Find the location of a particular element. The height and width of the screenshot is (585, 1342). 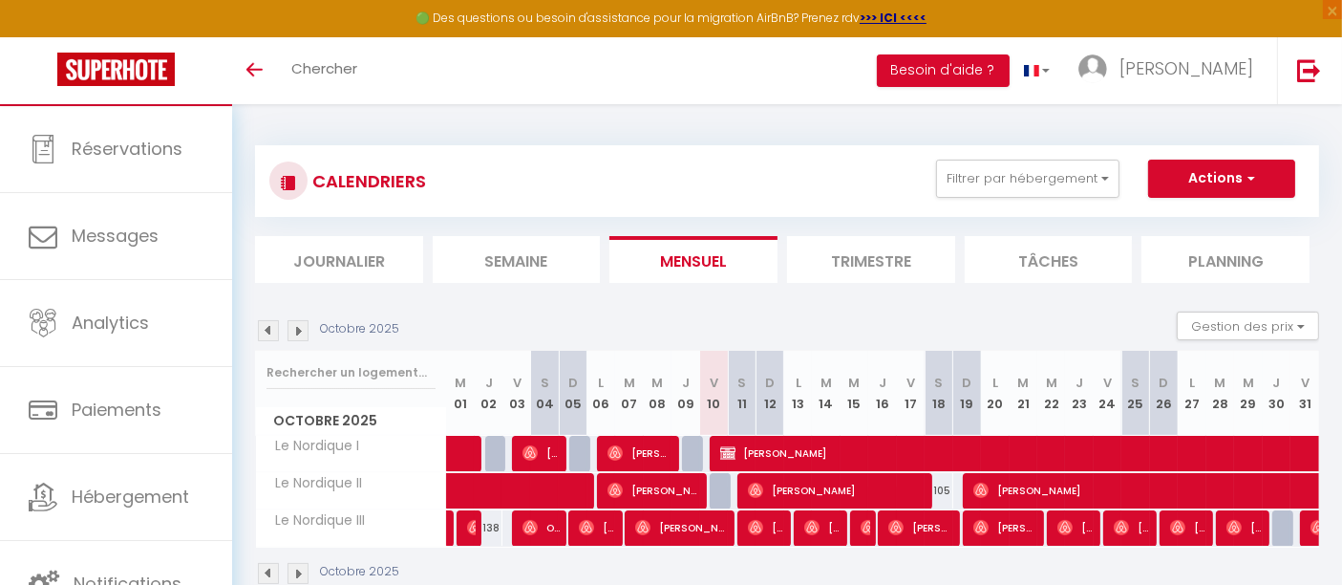

th: 19 is located at coordinates (967, 393).